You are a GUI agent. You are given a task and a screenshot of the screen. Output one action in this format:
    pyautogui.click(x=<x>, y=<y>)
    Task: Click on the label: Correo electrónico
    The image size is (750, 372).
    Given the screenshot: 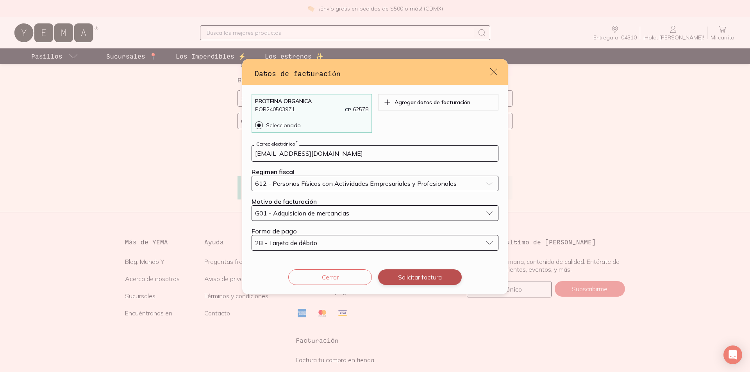 What is the action you would take?
    pyautogui.click(x=277, y=144)
    